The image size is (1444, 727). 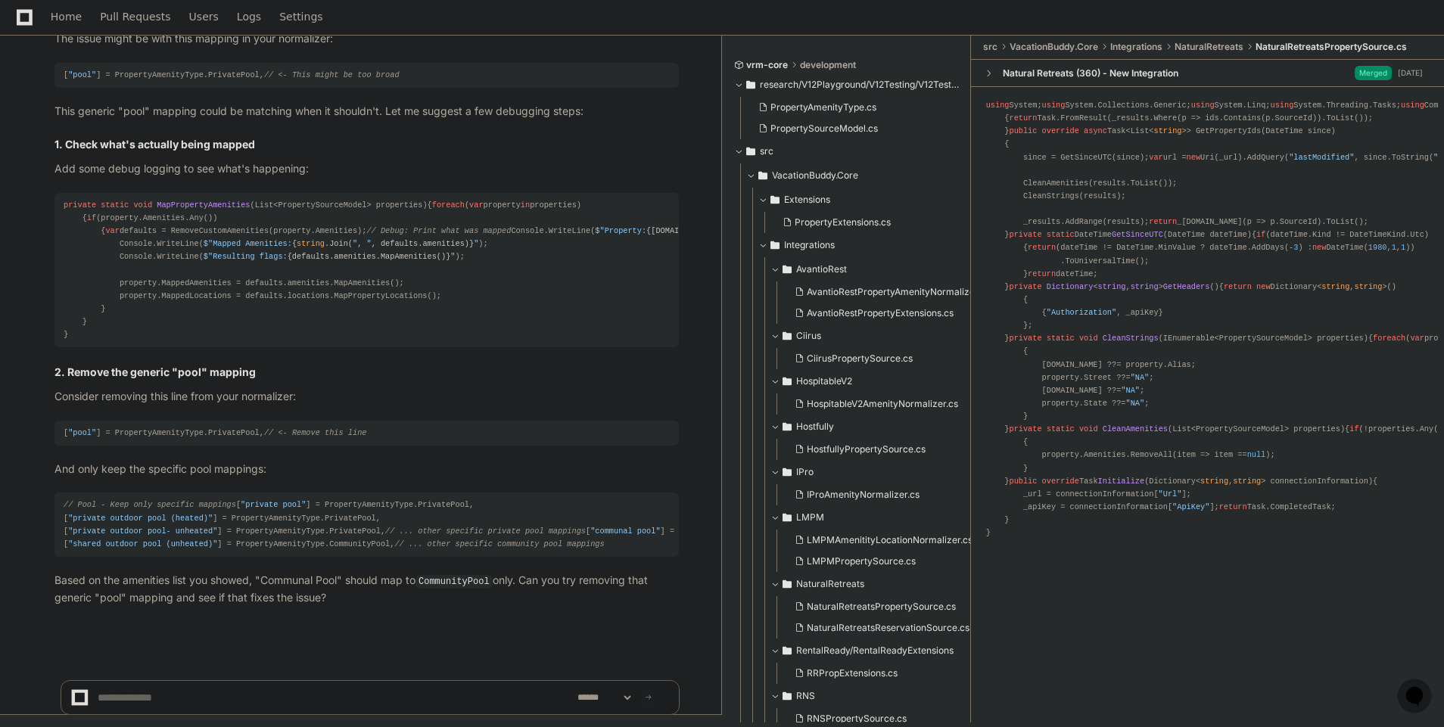 I want to click on span: "pool", so click(x=82, y=433).